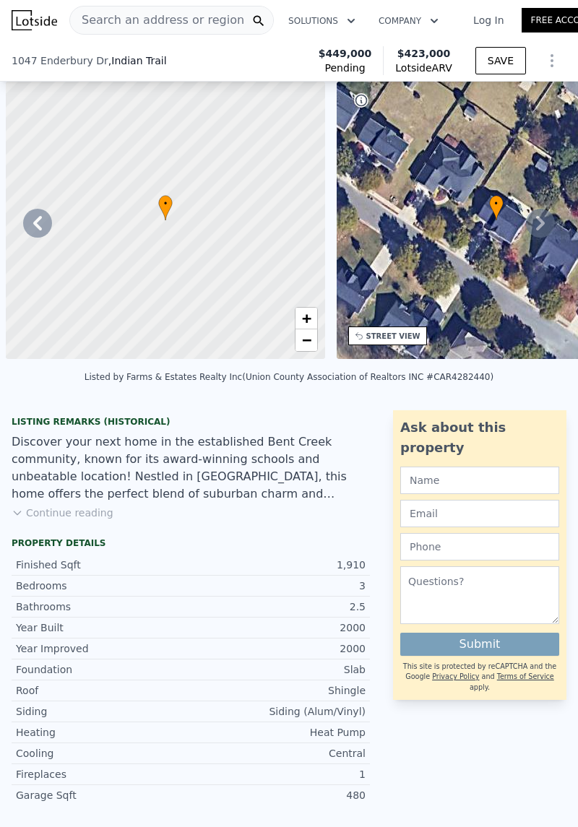 The width and height of the screenshot is (578, 827). What do you see at coordinates (34, 20) in the screenshot?
I see `img: Lotside` at bounding box center [34, 20].